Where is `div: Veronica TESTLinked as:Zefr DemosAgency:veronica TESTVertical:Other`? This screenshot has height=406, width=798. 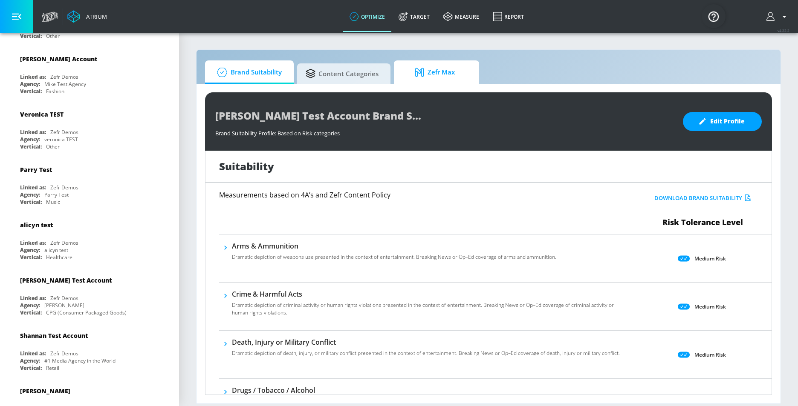
div: Veronica TESTLinked as:Zefr DemosAgency:veronica TESTVertical:Other is located at coordinates (89, 128).